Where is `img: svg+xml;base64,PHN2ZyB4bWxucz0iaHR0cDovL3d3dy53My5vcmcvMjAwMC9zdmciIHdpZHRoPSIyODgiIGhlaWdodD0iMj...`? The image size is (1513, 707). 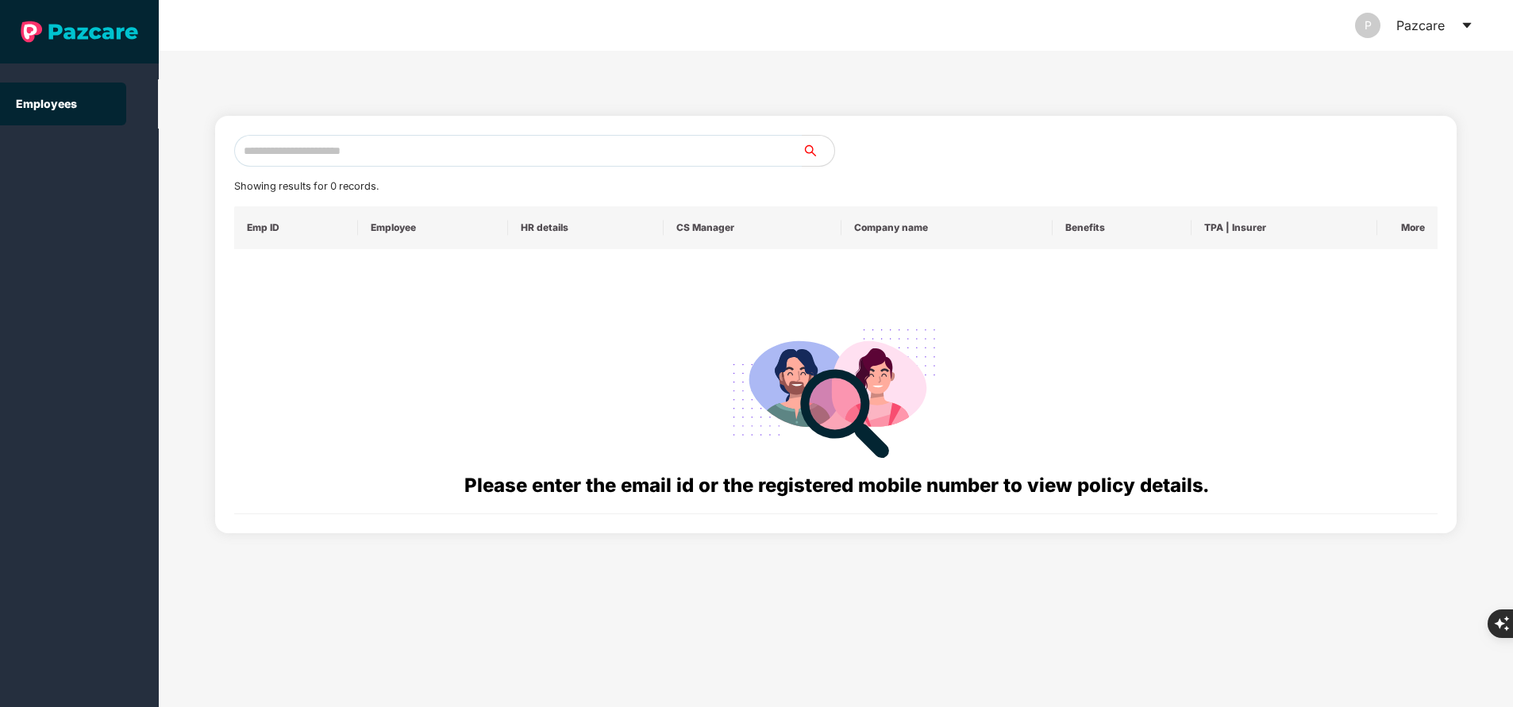 img: svg+xml;base64,PHN2ZyB4bWxucz0iaHR0cDovL3d3dy53My5vcmcvMjAwMC9zdmciIHdpZHRoPSIyODgiIGhlaWdodD0iMj... is located at coordinates (836, 390).